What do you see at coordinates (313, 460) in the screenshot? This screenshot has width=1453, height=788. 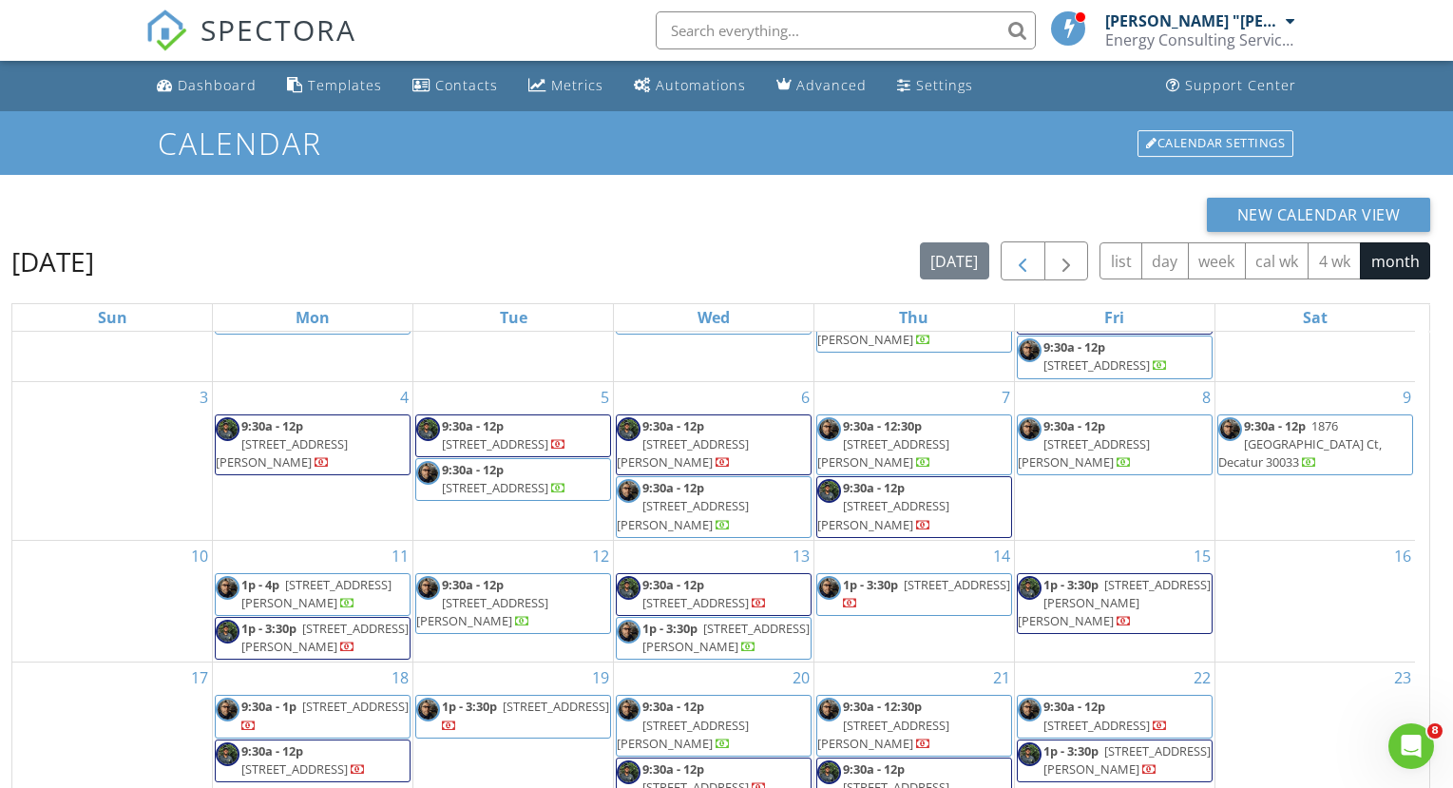 I see `td: Go to August 4, 2025` at bounding box center [313, 460].